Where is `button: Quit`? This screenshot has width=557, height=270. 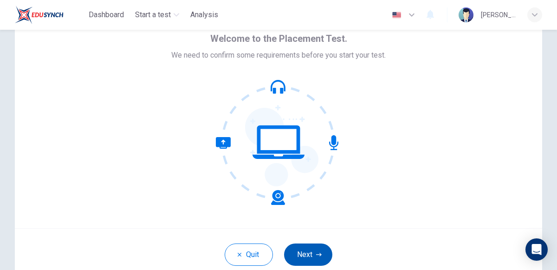
button: Quit is located at coordinates (249, 254).